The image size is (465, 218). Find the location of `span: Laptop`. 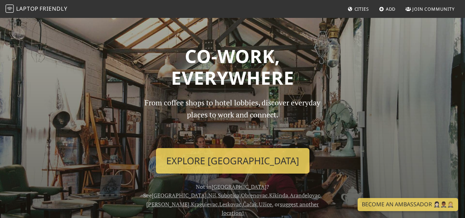

span: Laptop is located at coordinates (27, 9).